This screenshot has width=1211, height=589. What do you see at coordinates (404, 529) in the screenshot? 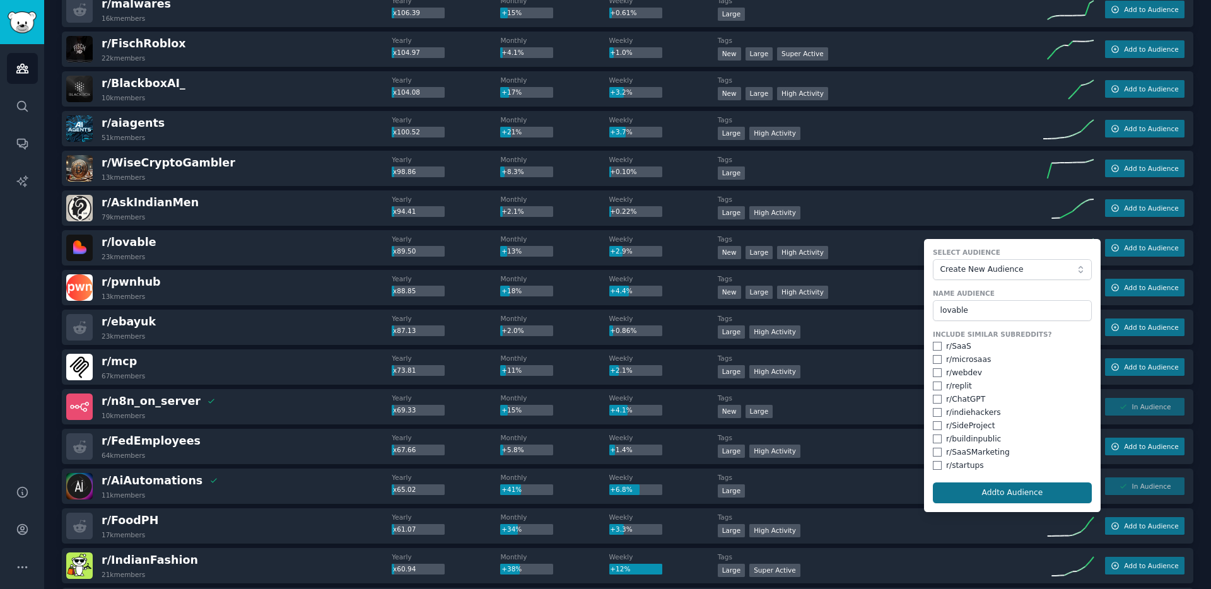
I see `span: x61.07` at bounding box center [404, 529].